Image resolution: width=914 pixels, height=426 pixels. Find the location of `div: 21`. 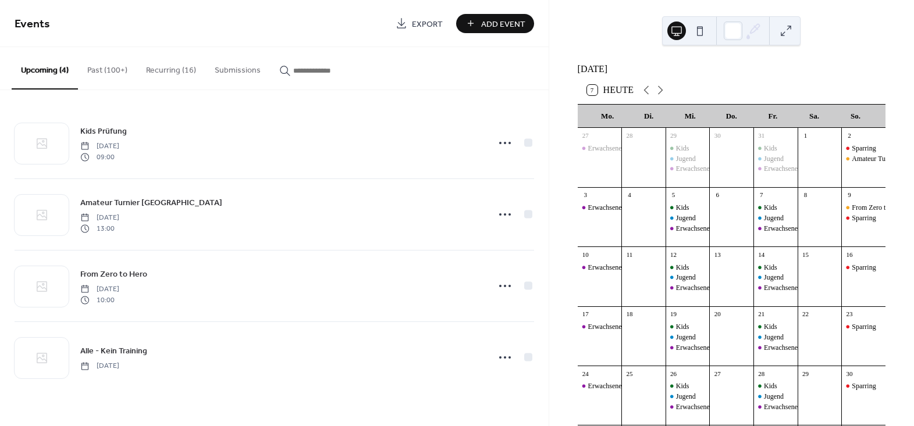

div: 21 is located at coordinates (761, 314).